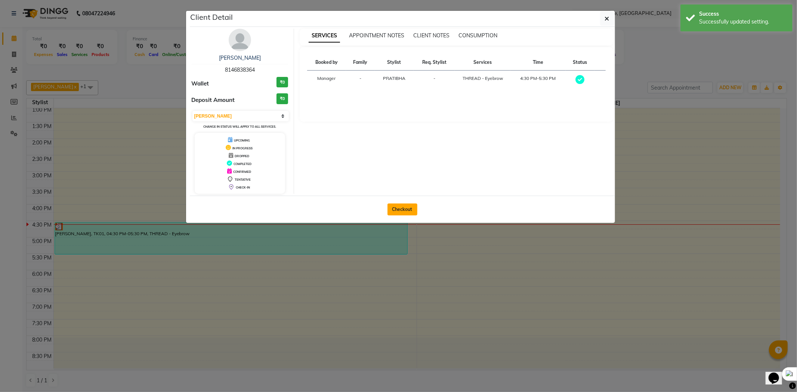 The width and height of the screenshot is (797, 392). Describe the element at coordinates (240, 127) in the screenshot. I see `small: Change in status will apply to all services.` at that location.